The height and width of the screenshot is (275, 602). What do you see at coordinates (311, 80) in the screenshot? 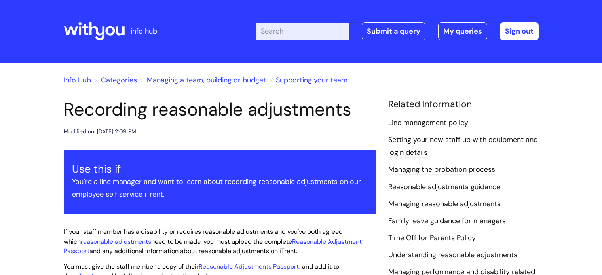
I see `a: Supporting your team` at bounding box center [311, 80].